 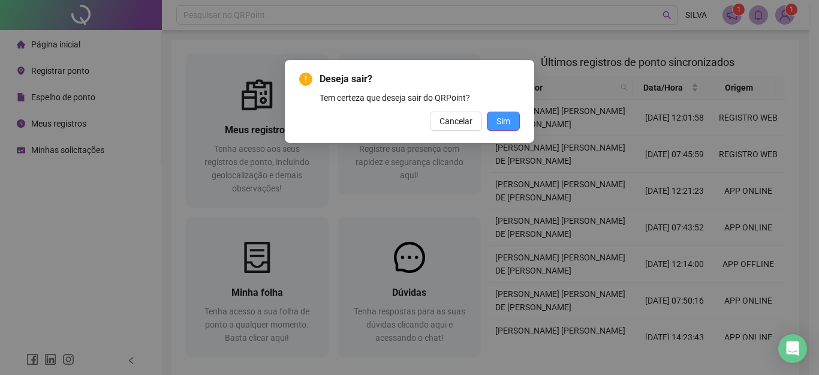 I want to click on div: Open Intercom Messenger, so click(x=793, y=348).